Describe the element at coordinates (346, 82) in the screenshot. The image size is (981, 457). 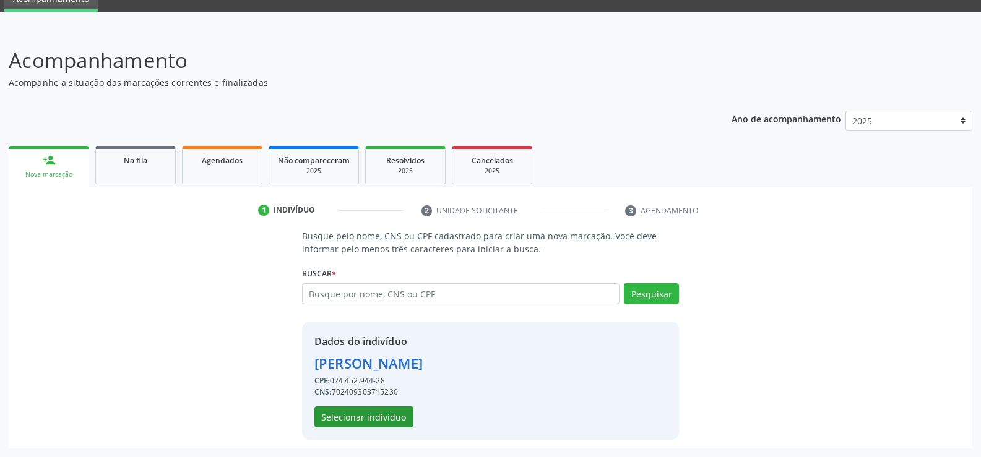
I see `p: Acompanhe a situação das marcações correntes e finalizadas` at that location.